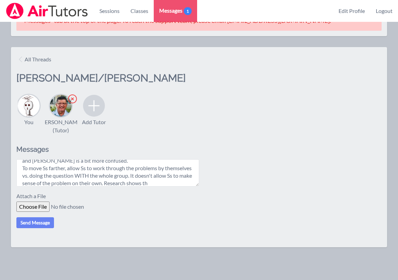 This screenshot has height=280, width=398. Describe the element at coordinates (35, 59) in the screenshot. I see `a: All Threads` at that location.